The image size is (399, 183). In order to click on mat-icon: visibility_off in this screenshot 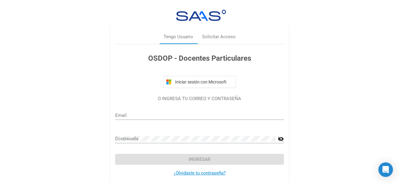, I will do `click(281, 139)`.